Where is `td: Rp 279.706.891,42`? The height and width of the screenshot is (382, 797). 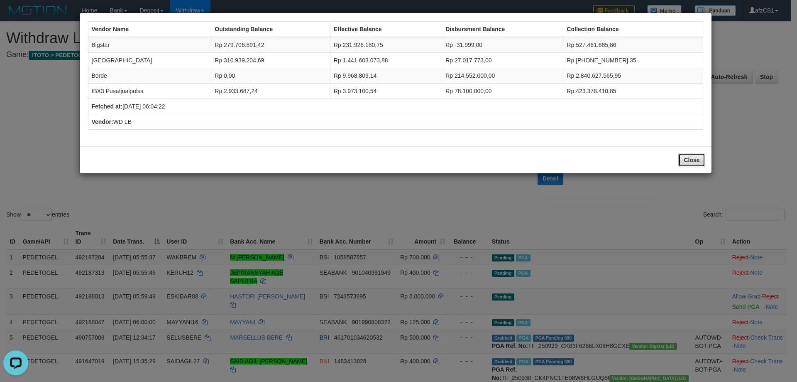 td: Rp 279.706.891,42 is located at coordinates (271, 45).